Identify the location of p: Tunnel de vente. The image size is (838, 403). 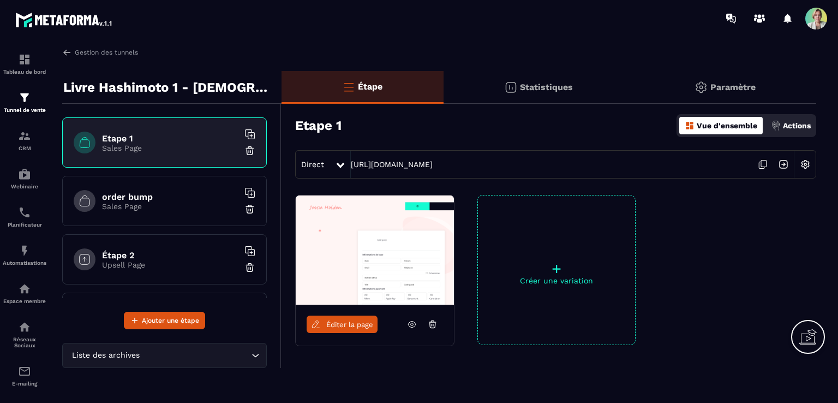
(25, 110).